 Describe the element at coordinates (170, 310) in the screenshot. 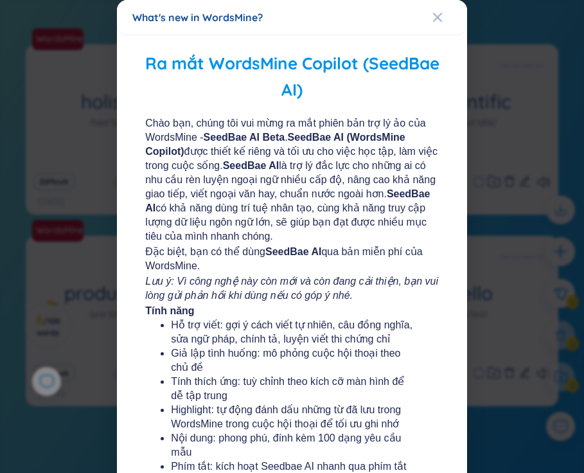

I see `b: Tính năng` at that location.